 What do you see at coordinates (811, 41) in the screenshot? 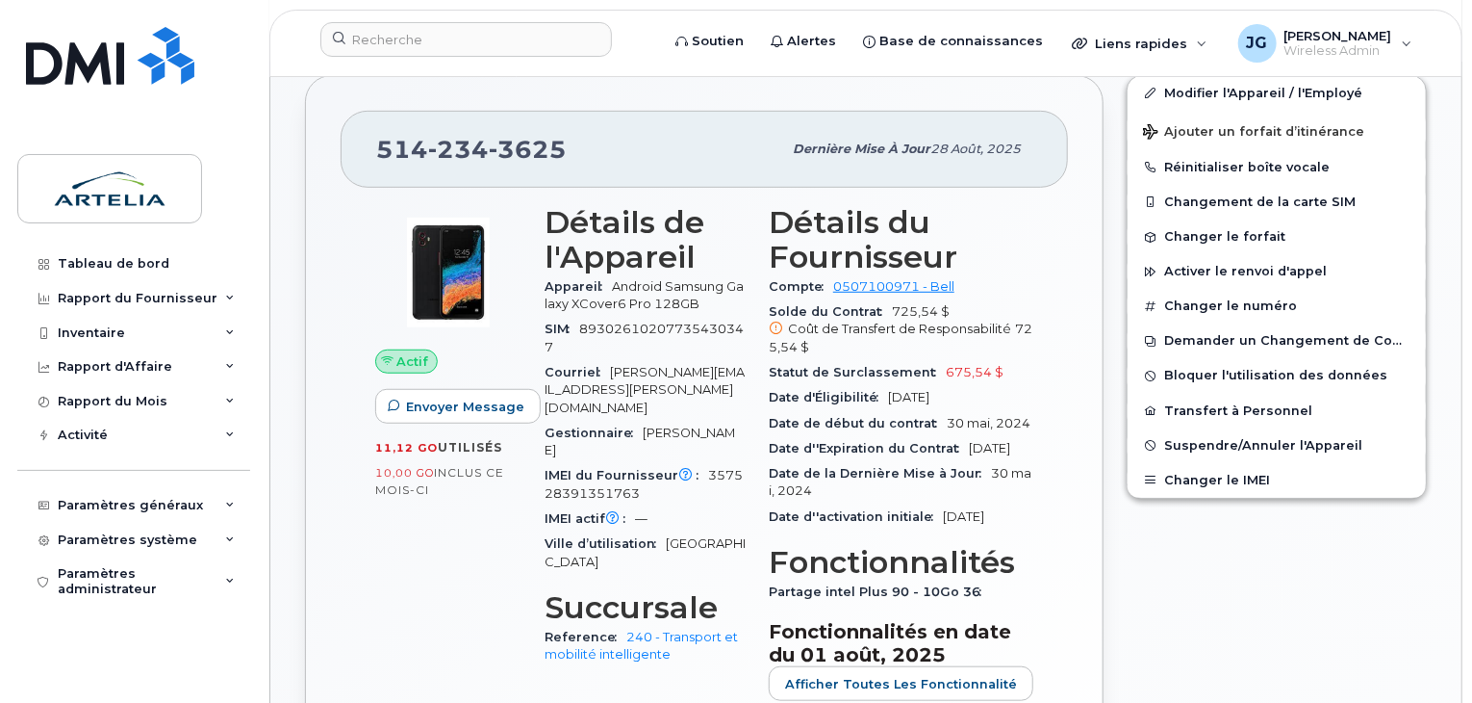
I see `span: Alertes` at bounding box center [811, 41].